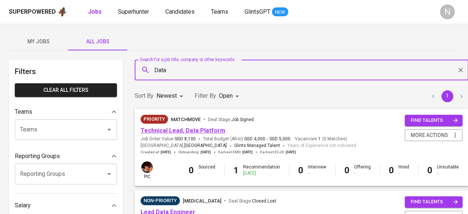  I want to click on b: 1, so click(236, 170).